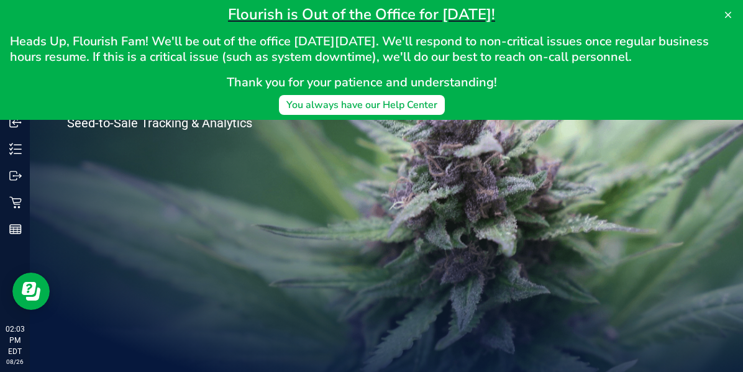  I want to click on p: 02:03 PM EDT, so click(15, 341).